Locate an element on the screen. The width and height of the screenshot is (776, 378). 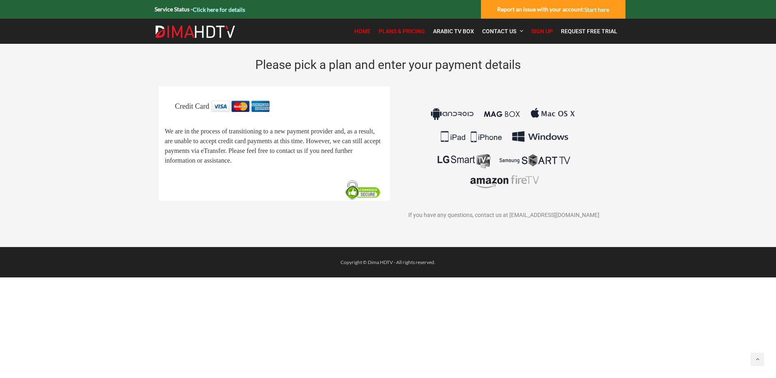
a: Arabic TV Box is located at coordinates (454, 31).